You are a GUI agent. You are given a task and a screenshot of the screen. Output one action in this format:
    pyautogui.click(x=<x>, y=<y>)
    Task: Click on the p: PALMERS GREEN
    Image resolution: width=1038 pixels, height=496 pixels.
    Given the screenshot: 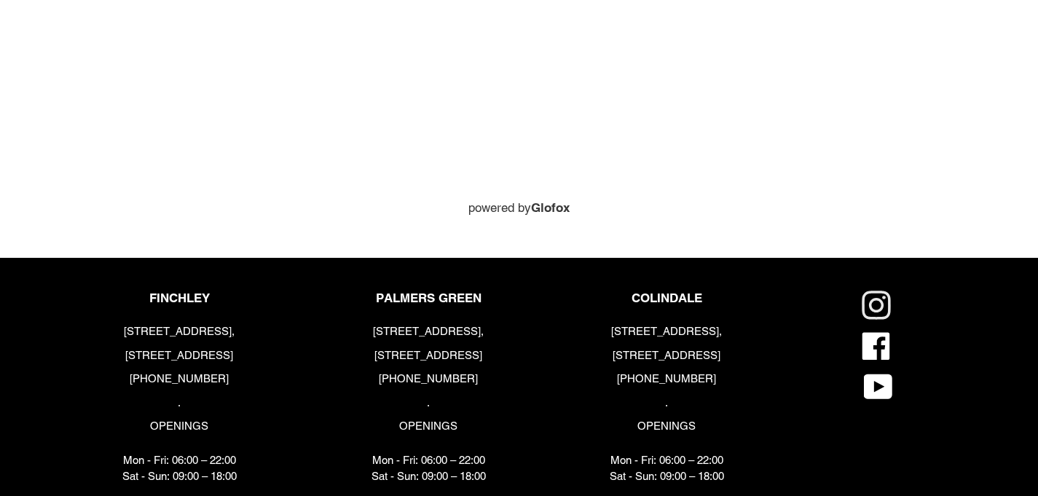 What is the action you would take?
    pyautogui.click(x=428, y=298)
    